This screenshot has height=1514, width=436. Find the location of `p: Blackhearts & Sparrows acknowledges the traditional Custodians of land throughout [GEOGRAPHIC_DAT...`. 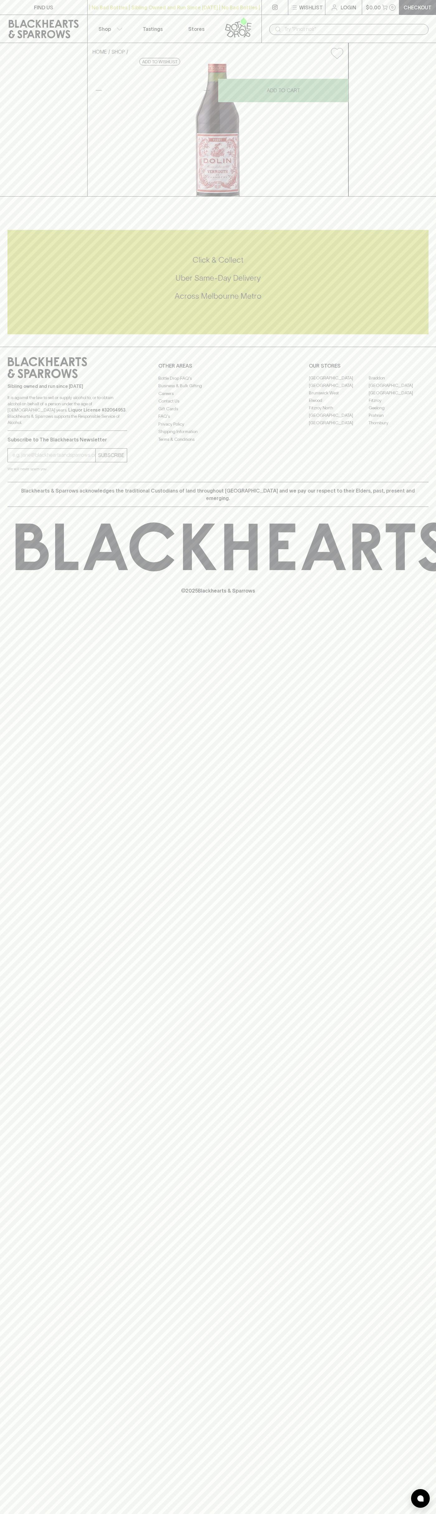

p: Blackhearts & Sparrows acknowledges the traditional Custodians of land throughout [GEOGRAPHIC_DAT... is located at coordinates (218, 494).